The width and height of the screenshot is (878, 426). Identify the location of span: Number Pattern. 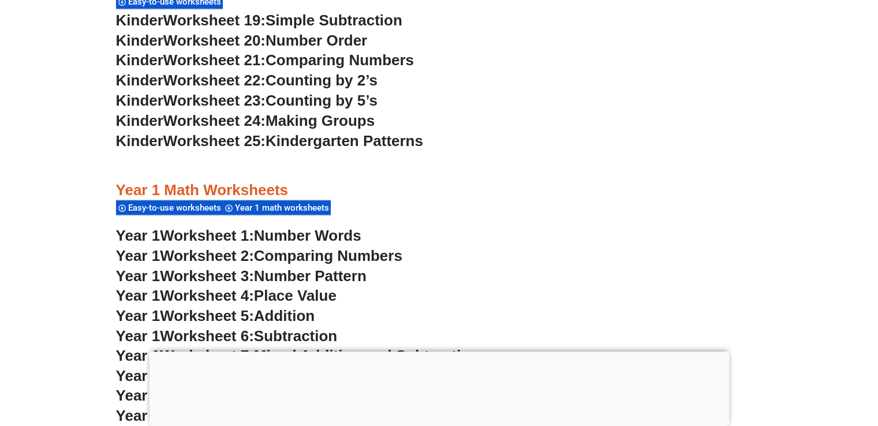
(310, 276).